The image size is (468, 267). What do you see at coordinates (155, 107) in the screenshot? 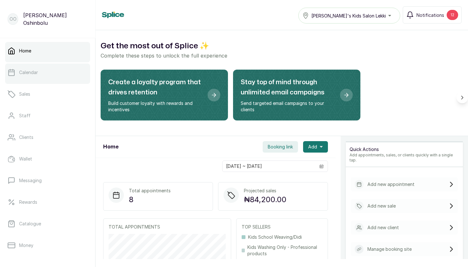
I see `p: Build customer loyalty with rewards and incentives` at bounding box center [155, 107].